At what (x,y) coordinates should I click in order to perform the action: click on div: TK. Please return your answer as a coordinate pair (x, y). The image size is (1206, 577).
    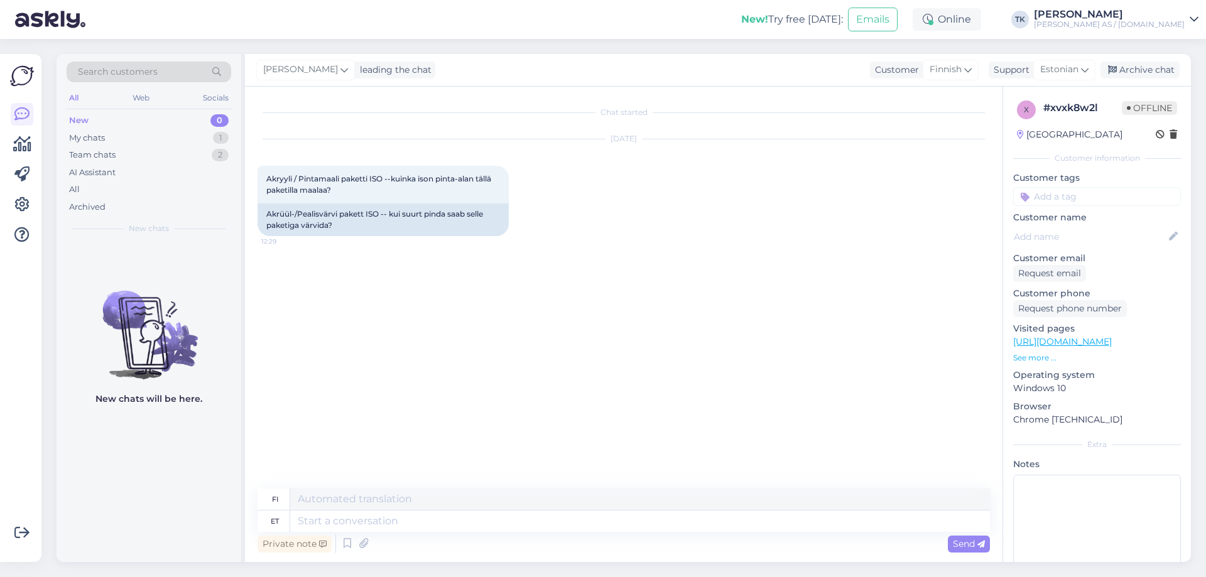
    Looking at the image, I should click on (1020, 19).